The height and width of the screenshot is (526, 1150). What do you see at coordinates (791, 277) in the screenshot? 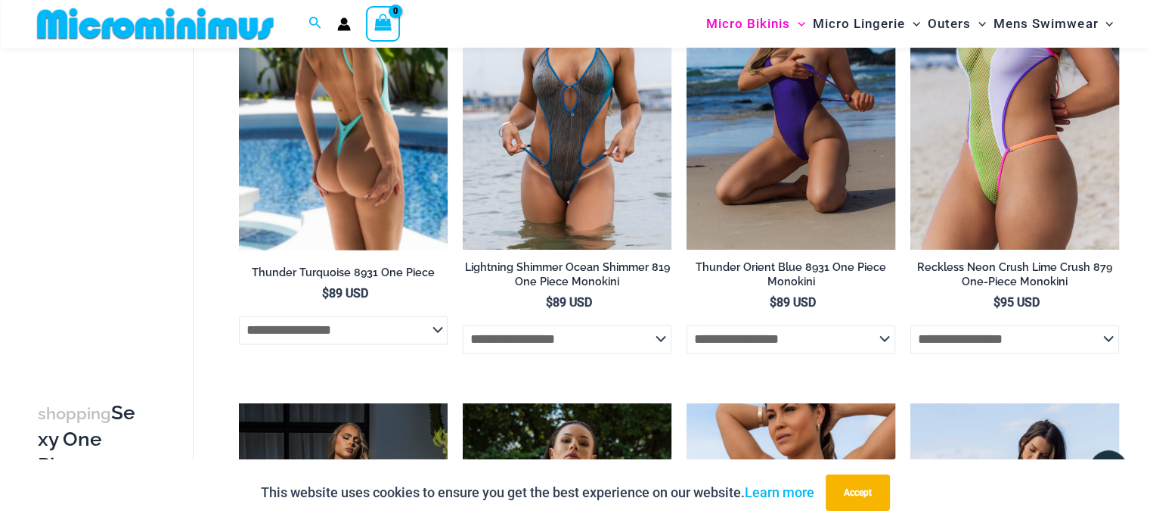
I see `a: Thunder Orient Blue 8931 One Piece Monokini` at bounding box center [791, 277].